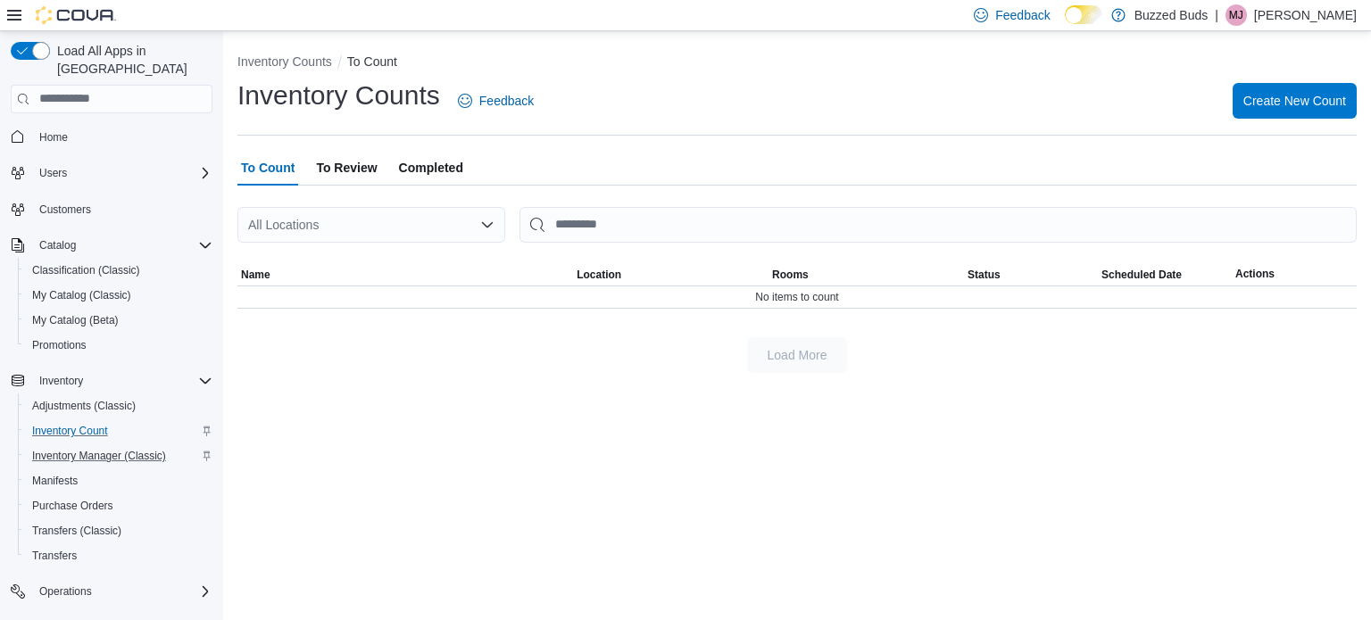 Image resolution: width=1371 pixels, height=620 pixels. Describe the element at coordinates (487, 225) in the screenshot. I see `button: Open list of options` at that location.